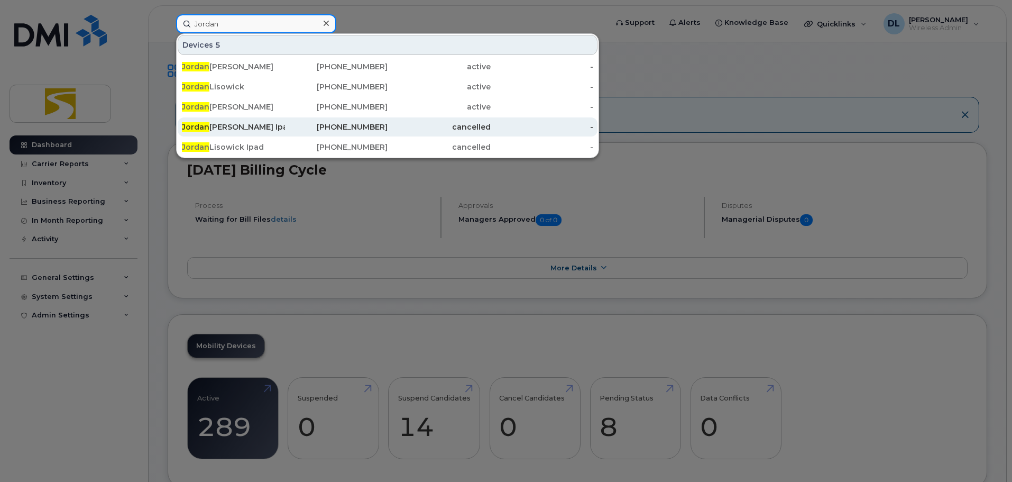 This screenshot has height=482, width=1012. What do you see at coordinates (233, 147) in the screenshot?
I see `div: Lisowick Ipad` at bounding box center [233, 147].